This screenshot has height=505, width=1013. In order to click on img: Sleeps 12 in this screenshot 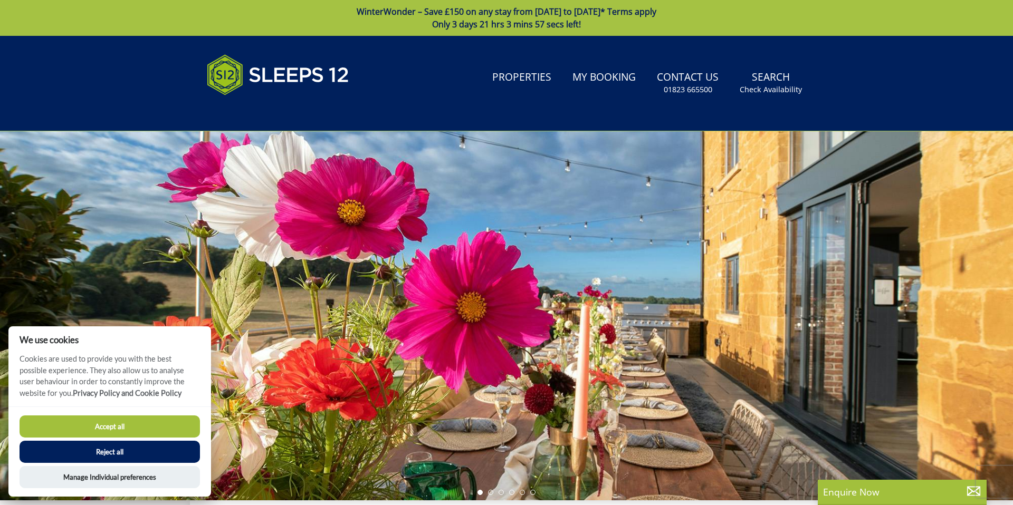, I will do `click(278, 75)`.